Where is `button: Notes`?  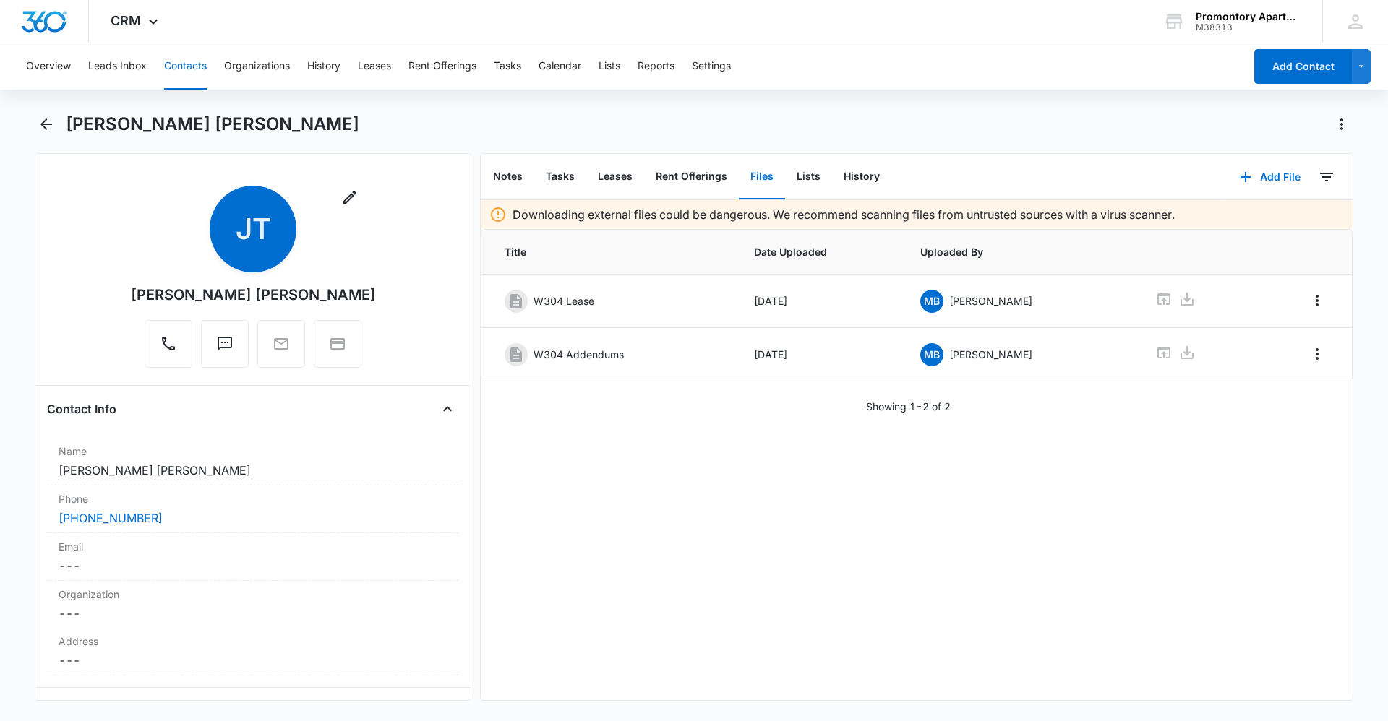
button: Notes is located at coordinates (507, 177).